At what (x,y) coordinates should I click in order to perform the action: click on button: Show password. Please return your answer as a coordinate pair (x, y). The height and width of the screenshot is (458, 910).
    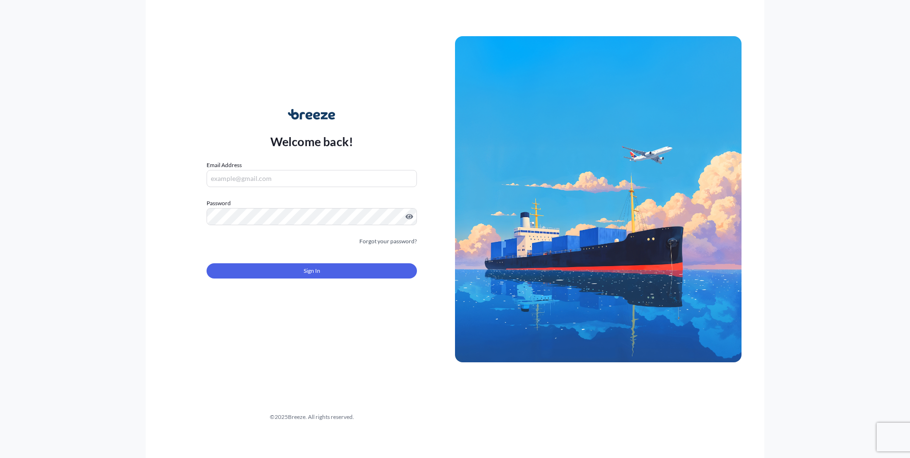
    Looking at the image, I should click on (410, 217).